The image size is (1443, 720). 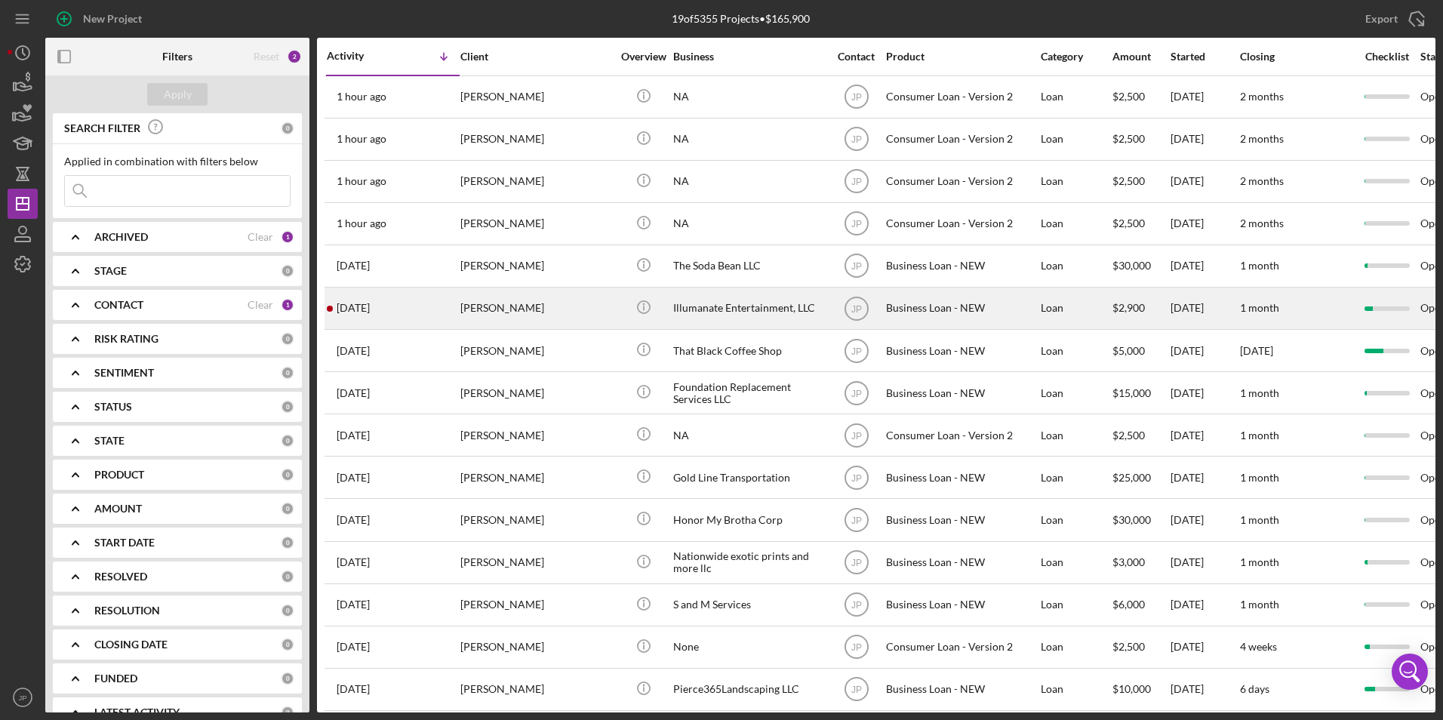 What do you see at coordinates (353, 266) in the screenshot?
I see `time: 2025-08-16 17:43` at bounding box center [353, 266].